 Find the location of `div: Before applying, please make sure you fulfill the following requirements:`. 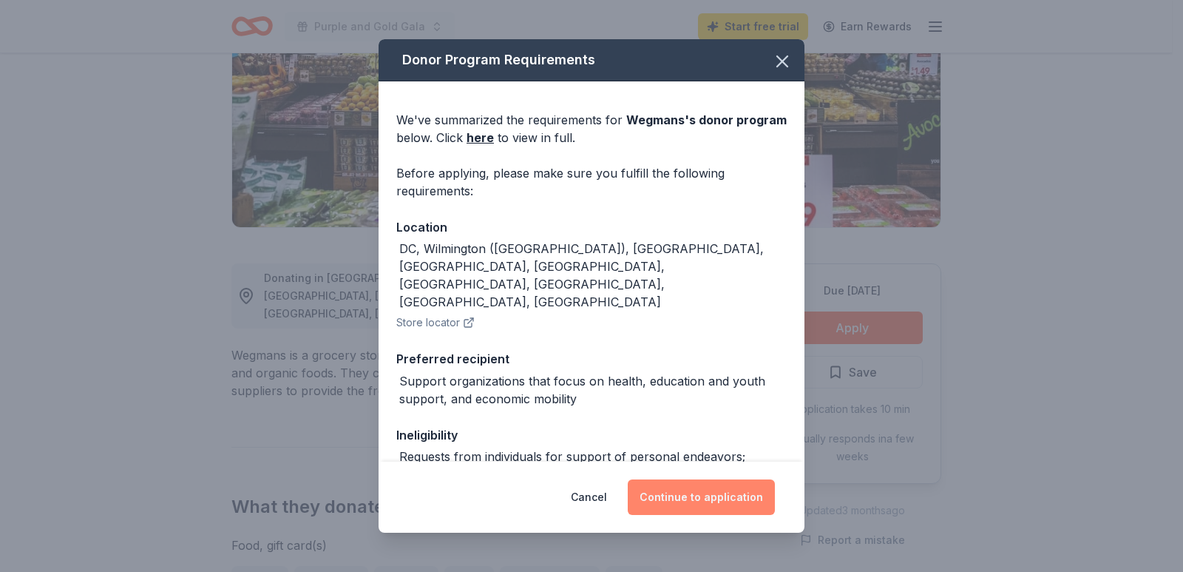

div: Before applying, please make sure you fulfill the following requirements: is located at coordinates (592, 182).